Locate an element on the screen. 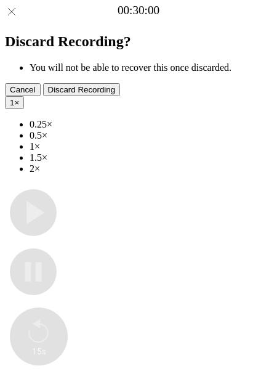 Image resolution: width=277 pixels, height=371 pixels. li: 0.25× is located at coordinates (151, 124).